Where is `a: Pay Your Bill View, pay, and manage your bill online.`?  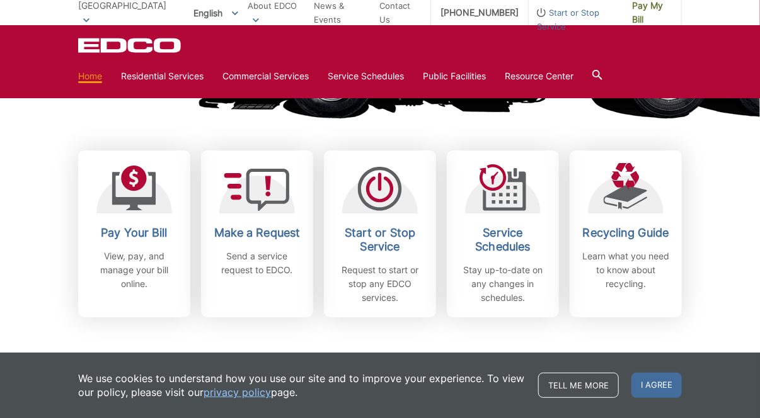 a: Pay Your Bill View, pay, and manage your bill online. is located at coordinates (134, 234).